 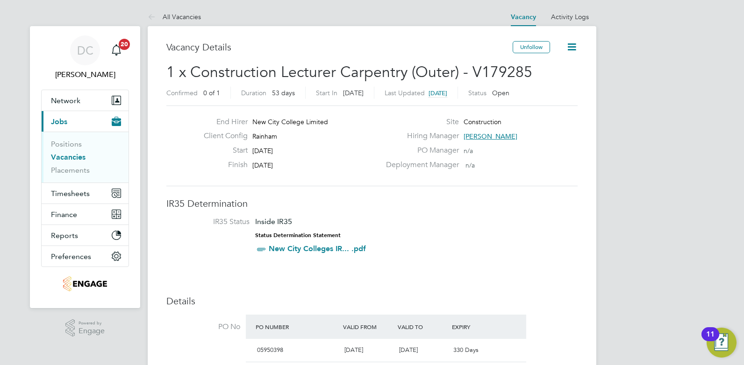 What do you see at coordinates (500, 93) in the screenshot?
I see `span: Open` at bounding box center [500, 93].